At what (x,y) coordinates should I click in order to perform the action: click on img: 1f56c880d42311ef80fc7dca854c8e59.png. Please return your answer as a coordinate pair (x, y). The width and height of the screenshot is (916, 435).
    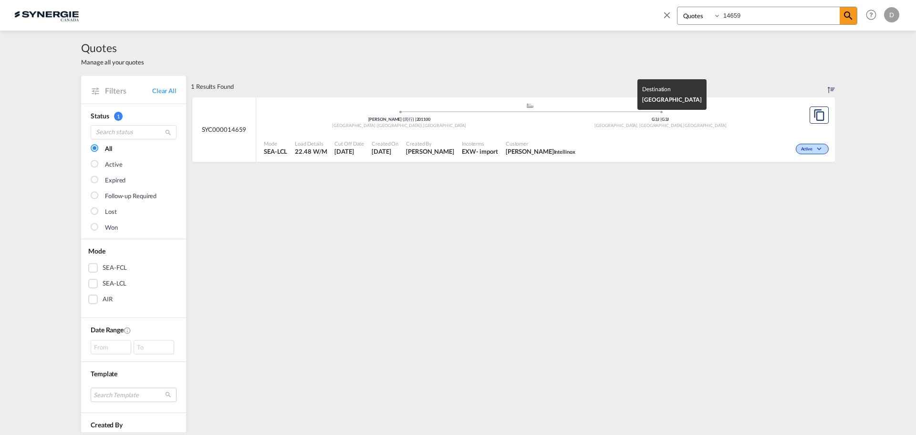
    Looking at the image, I should click on (46, 15).